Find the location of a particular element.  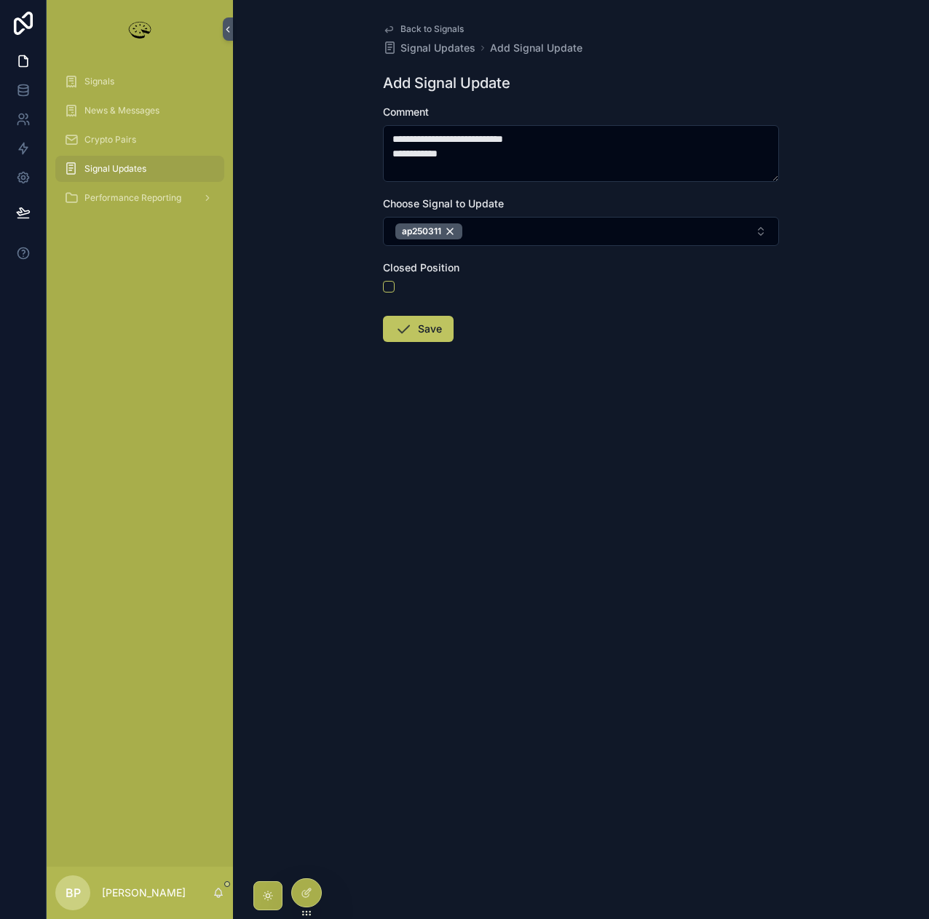

a: Signals is located at coordinates (140, 82).